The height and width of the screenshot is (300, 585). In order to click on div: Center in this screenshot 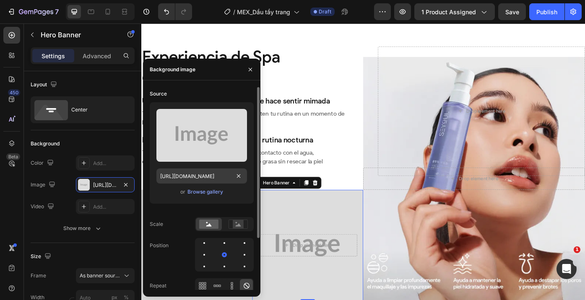, I will do `click(97, 110)`.